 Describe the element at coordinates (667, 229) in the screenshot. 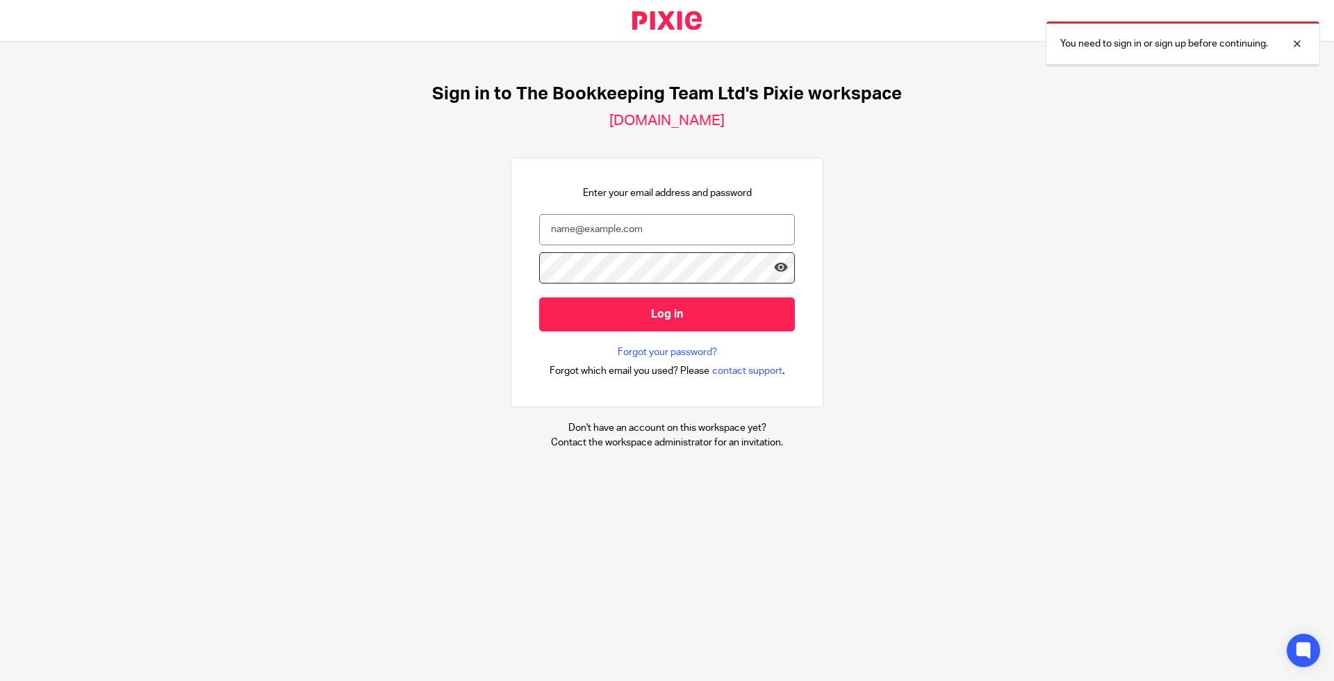

I see `input: name@example.com` at that location.